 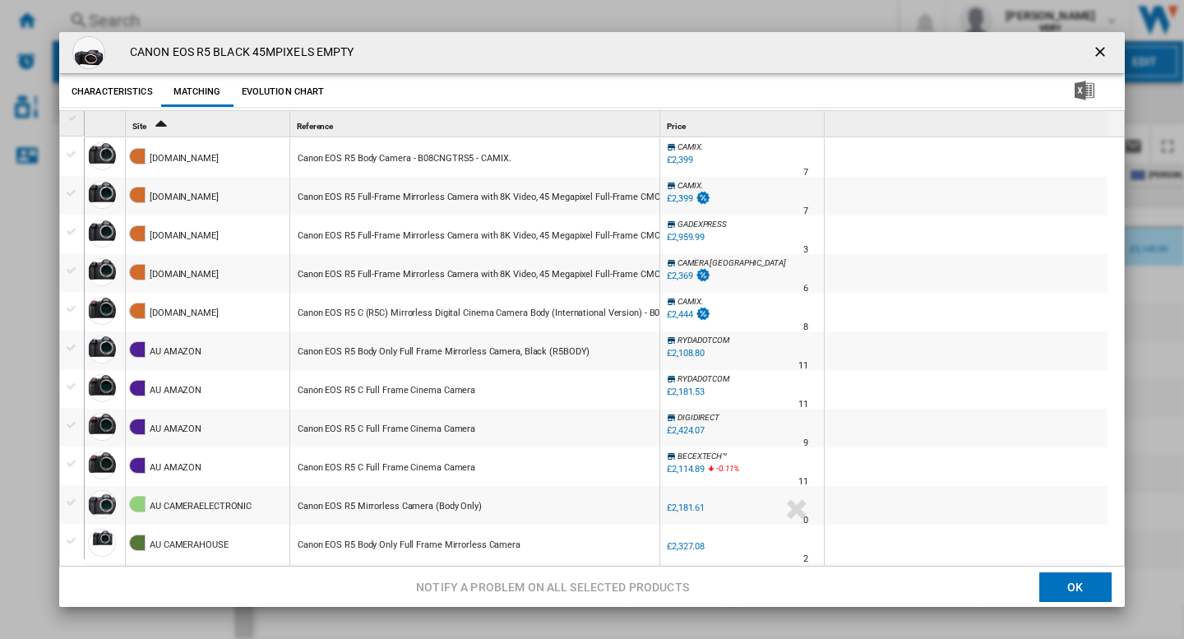 I want to click on span: Reference, so click(x=315, y=126).